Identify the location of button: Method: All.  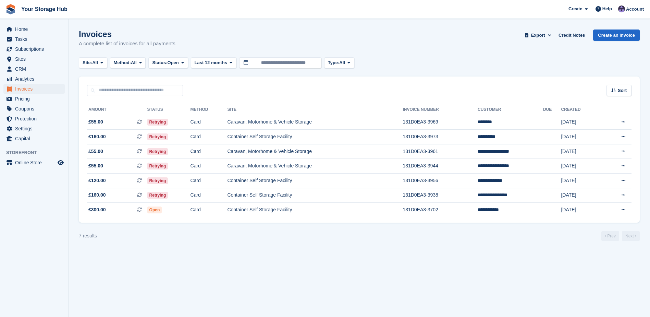
(128, 63).